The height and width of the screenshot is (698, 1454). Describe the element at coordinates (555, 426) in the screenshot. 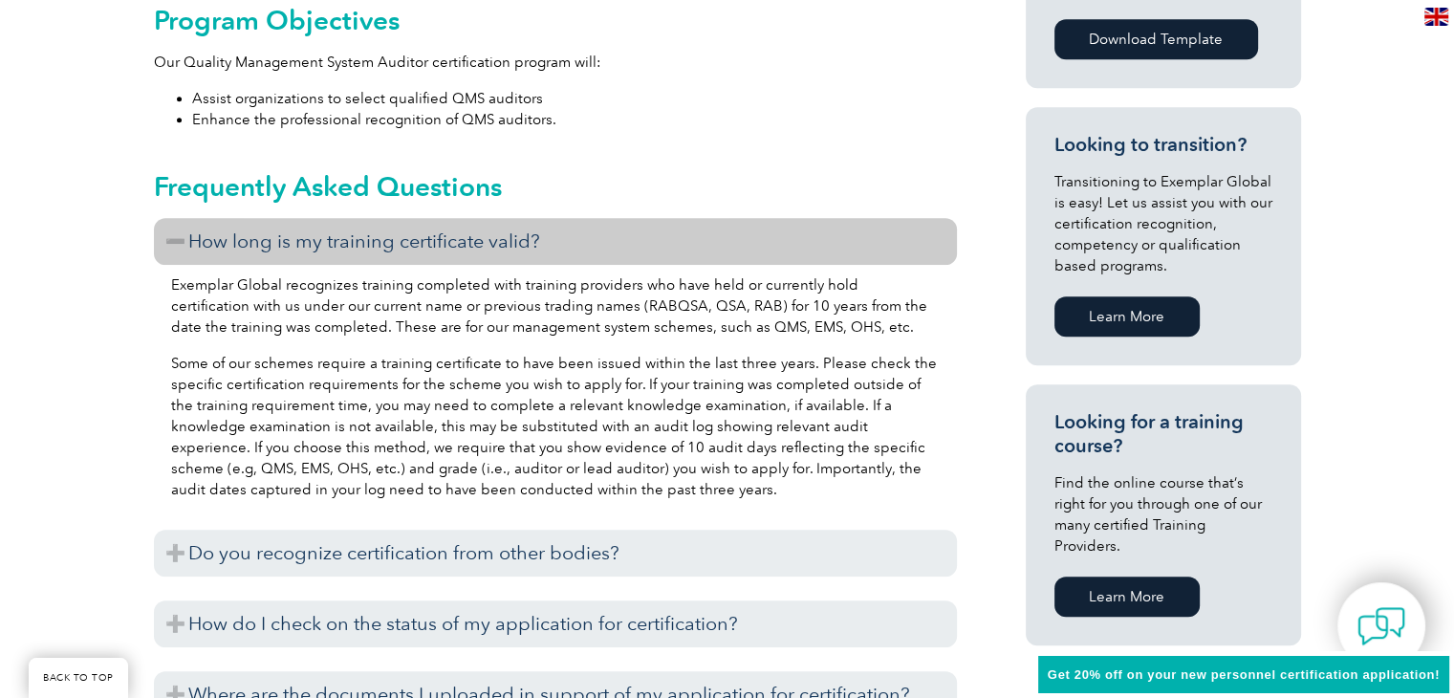

I see `p: Some of our schemes require a training certificate to have been issued within the last three year...` at that location.